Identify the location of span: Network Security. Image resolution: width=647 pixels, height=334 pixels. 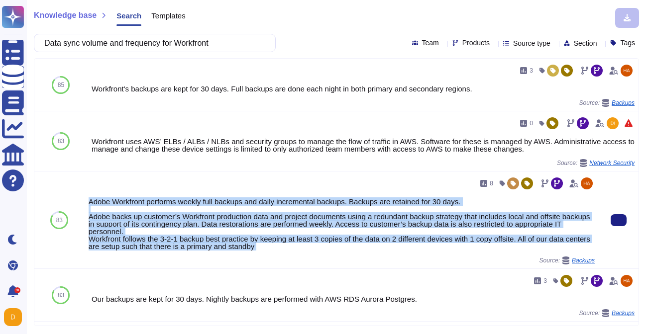
(612, 163).